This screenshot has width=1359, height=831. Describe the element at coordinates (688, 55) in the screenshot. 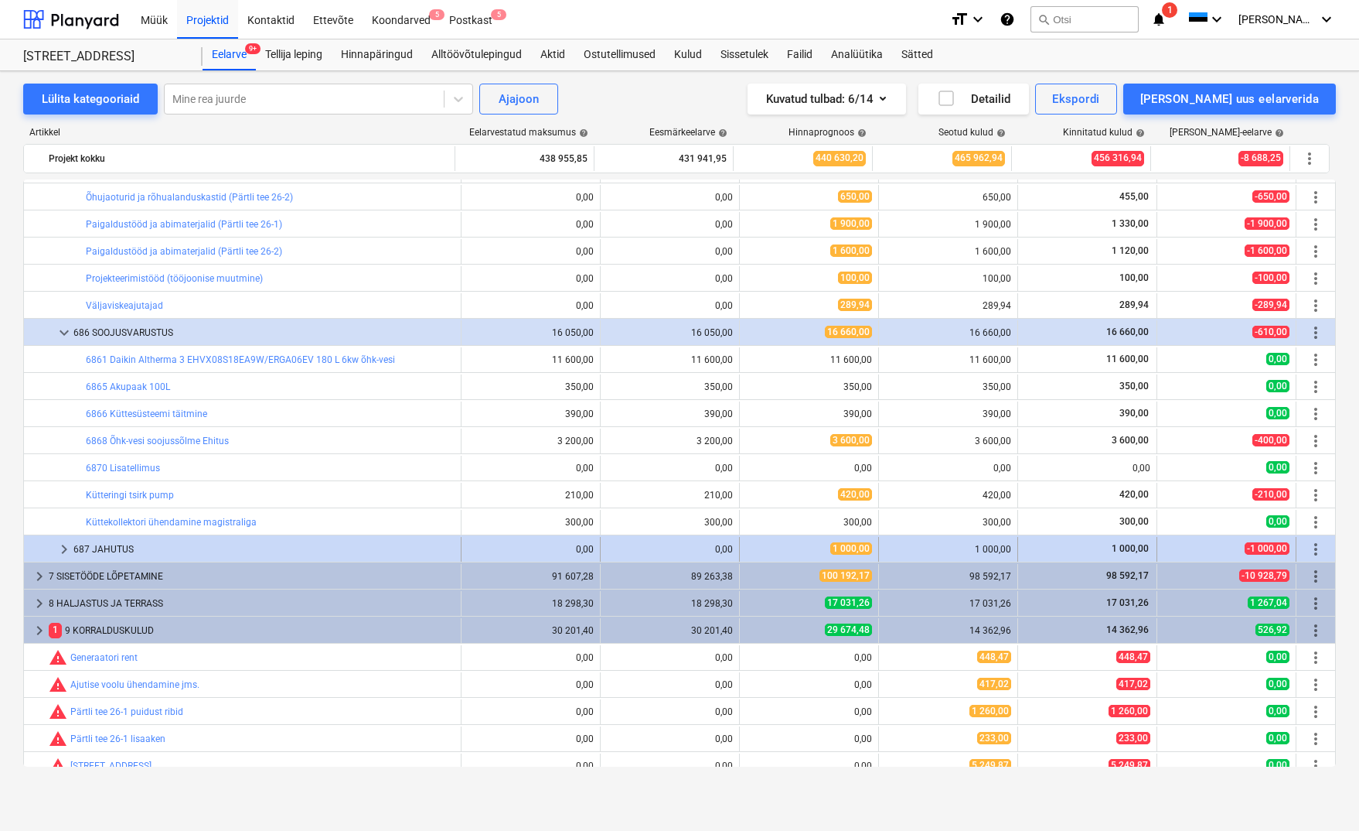

I see `div: Kulud` at that location.